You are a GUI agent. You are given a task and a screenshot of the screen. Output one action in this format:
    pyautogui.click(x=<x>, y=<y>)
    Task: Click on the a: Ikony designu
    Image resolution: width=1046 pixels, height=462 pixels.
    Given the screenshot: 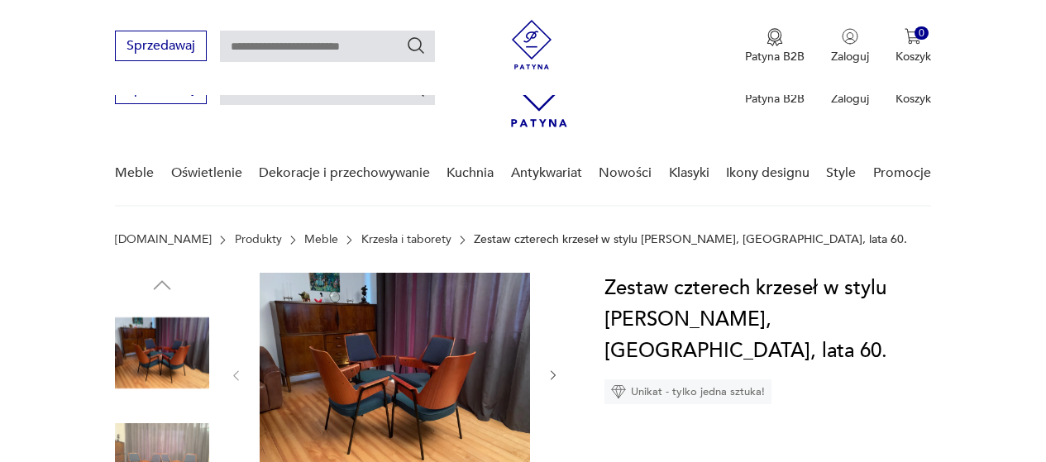 What is the action you would take?
    pyautogui.click(x=768, y=173)
    